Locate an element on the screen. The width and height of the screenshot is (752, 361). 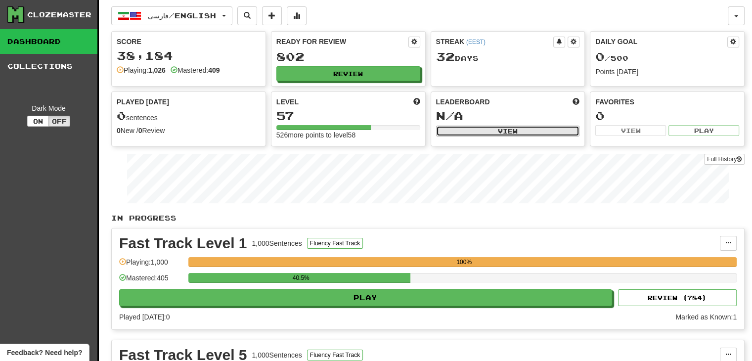
div: Ready for Review is located at coordinates (342, 42).